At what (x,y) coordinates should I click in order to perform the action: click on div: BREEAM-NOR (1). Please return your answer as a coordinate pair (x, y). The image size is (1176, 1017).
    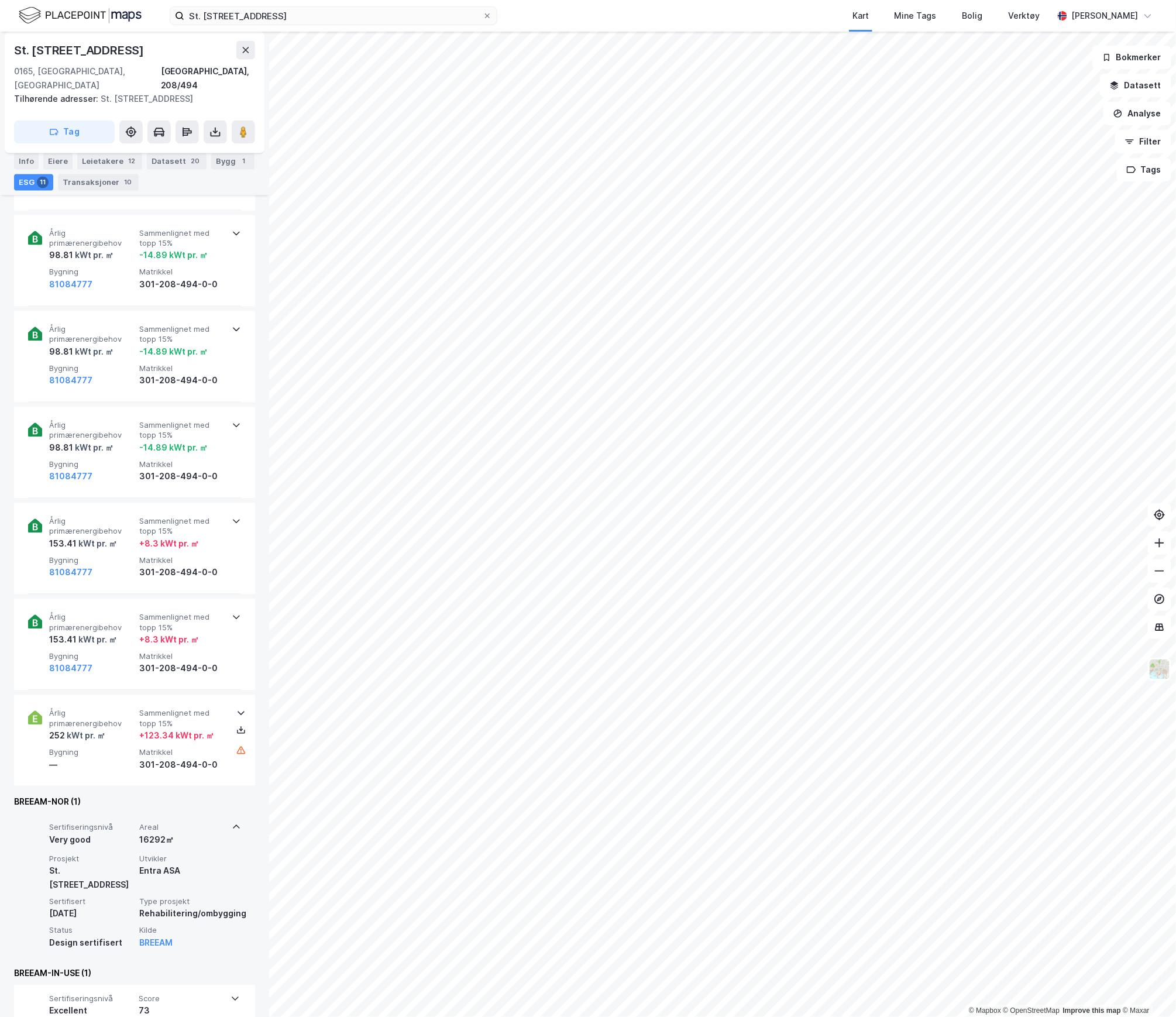
    Looking at the image, I should click on (135, 802).